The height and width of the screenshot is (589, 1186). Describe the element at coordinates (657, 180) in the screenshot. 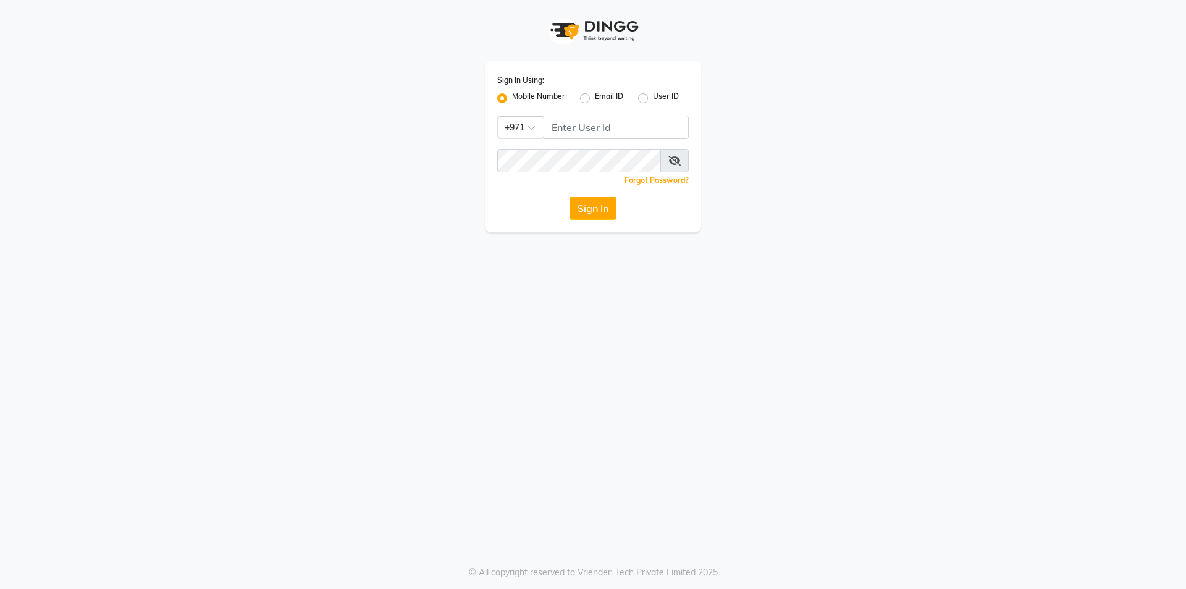

I see `a: Forgot Password?` at that location.